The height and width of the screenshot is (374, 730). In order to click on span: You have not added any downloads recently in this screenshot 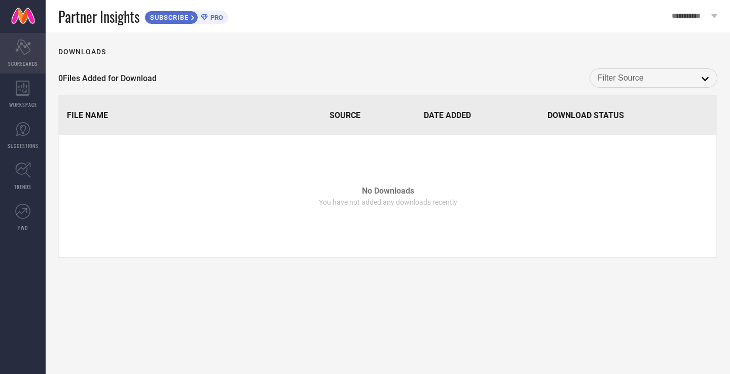, I will do `click(388, 202)`.